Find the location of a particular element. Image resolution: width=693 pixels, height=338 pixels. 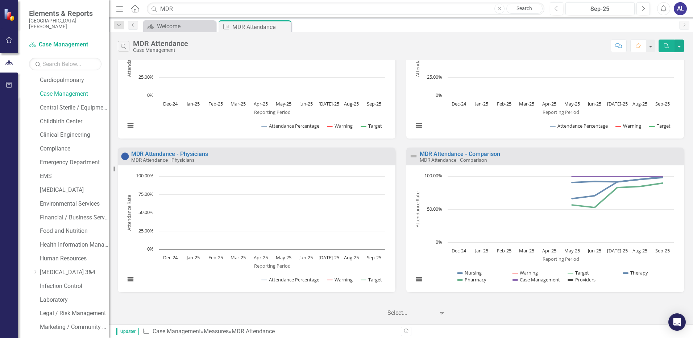

a: Legal / Risk Management is located at coordinates (74, 313).